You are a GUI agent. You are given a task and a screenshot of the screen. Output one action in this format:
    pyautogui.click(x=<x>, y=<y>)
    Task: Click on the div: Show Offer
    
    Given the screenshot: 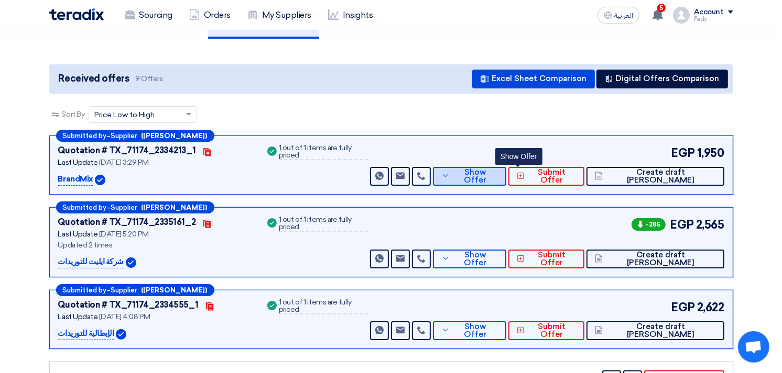 What is the action you would take?
    pyautogui.click(x=519, y=157)
    